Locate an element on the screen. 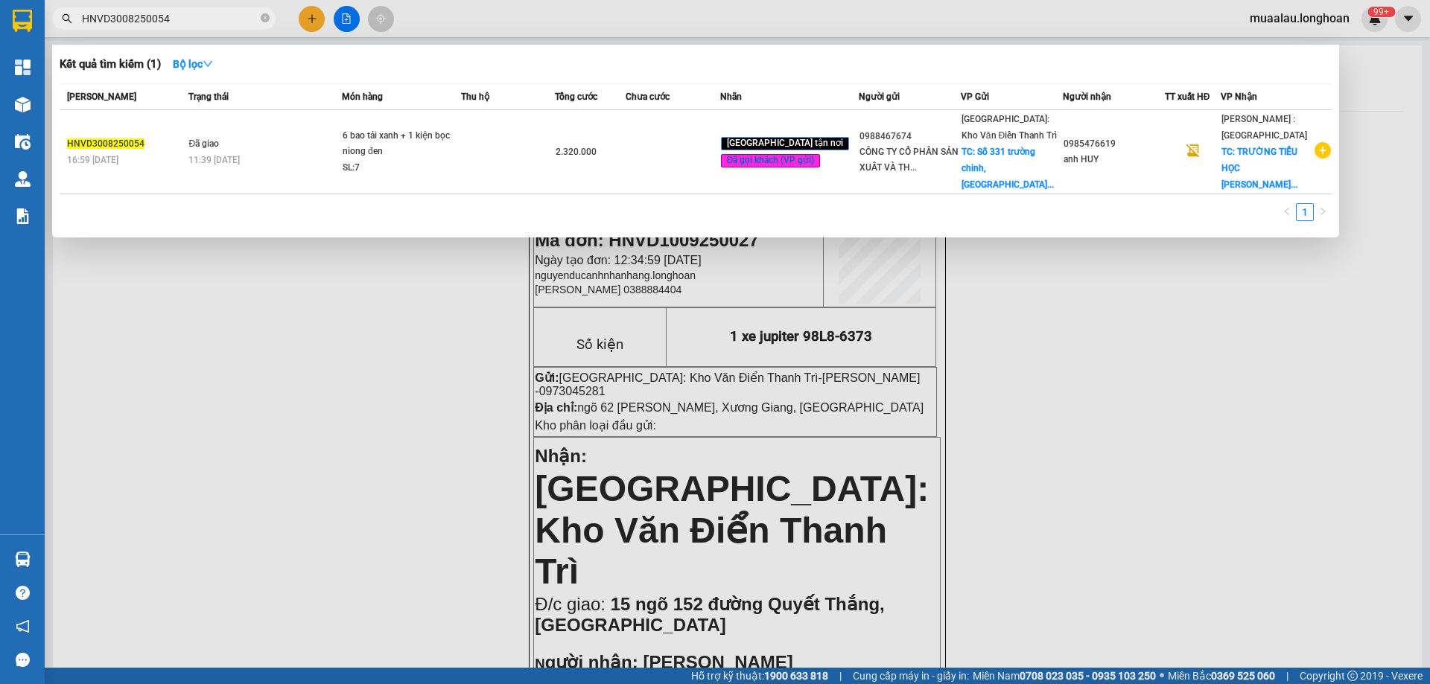  span: Người gửi is located at coordinates (879, 97).